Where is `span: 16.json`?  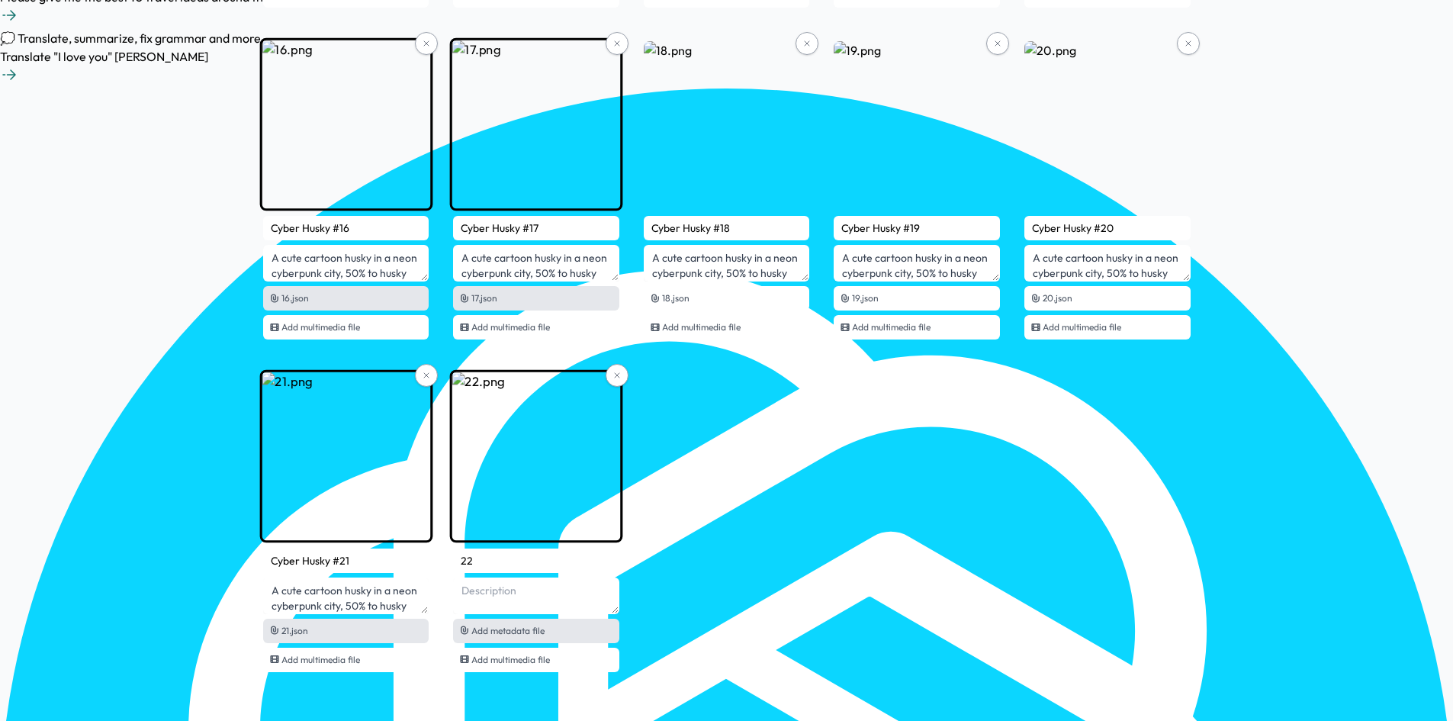
span: 16.json is located at coordinates (295, 297).